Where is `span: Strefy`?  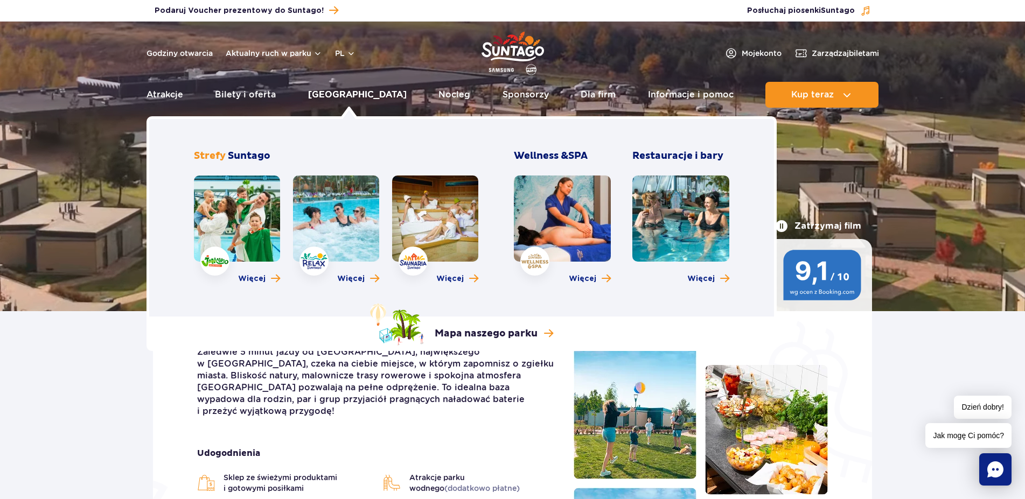
span: Strefy is located at coordinates (209, 156).